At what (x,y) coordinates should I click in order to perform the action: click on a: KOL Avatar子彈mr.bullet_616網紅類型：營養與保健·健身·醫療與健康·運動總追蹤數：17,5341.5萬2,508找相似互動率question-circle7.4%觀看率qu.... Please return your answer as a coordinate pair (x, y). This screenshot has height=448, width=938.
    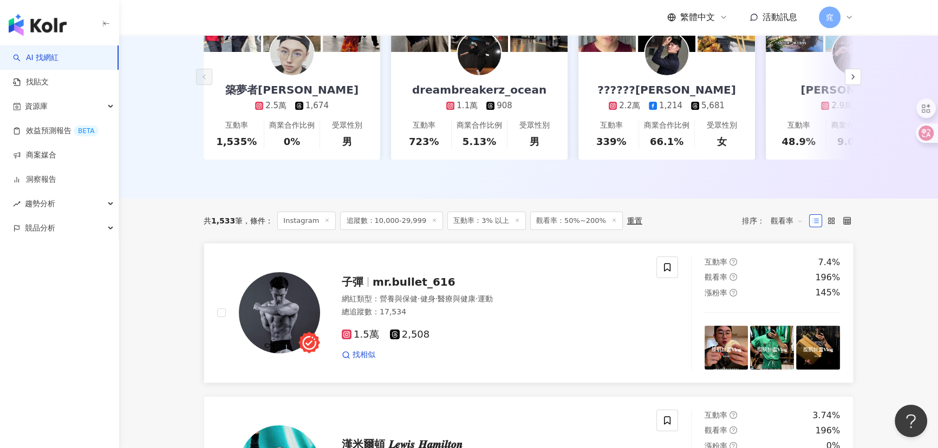
    Looking at the image, I should click on (528, 313).